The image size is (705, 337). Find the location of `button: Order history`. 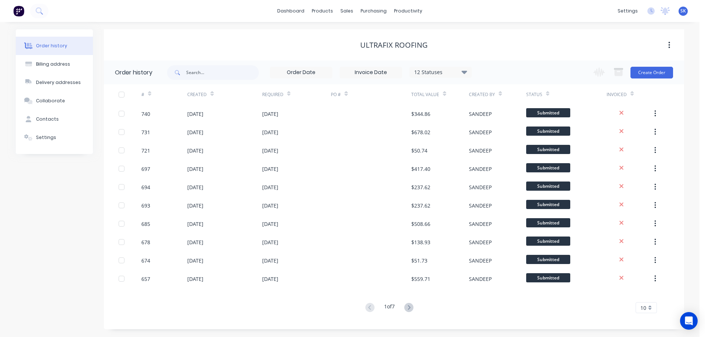

button: Order history is located at coordinates (54, 46).